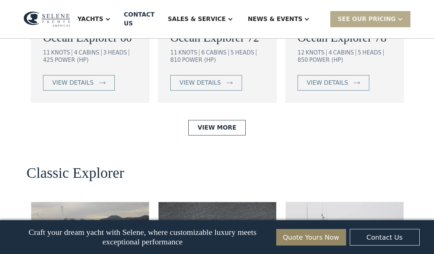 The height and width of the screenshot is (254, 434). What do you see at coordinates (175, 60) in the screenshot?
I see `div: 810` at bounding box center [175, 60].